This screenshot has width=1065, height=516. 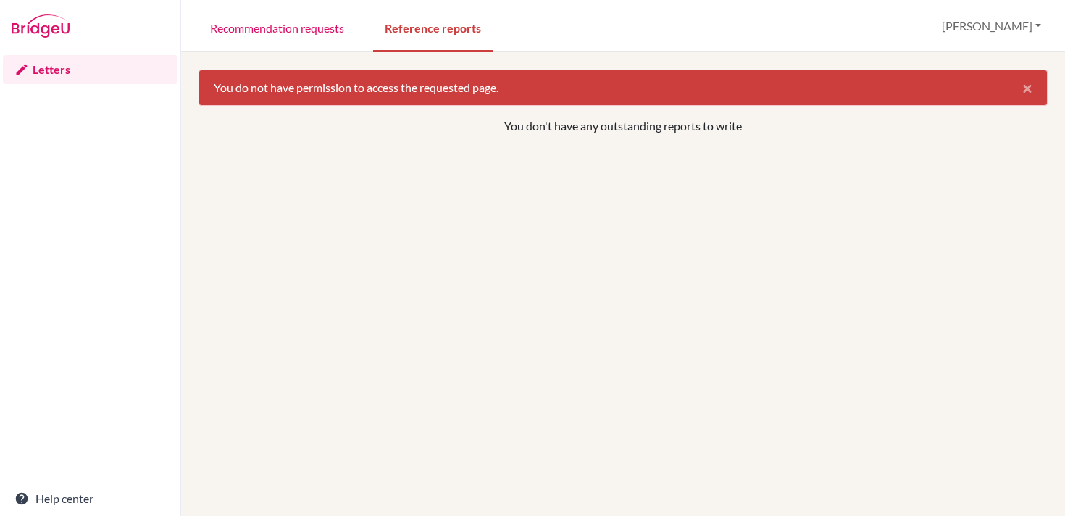 What do you see at coordinates (623, 88) in the screenshot?
I see `div: You do not have permission to access the requested page.` at bounding box center [623, 88].